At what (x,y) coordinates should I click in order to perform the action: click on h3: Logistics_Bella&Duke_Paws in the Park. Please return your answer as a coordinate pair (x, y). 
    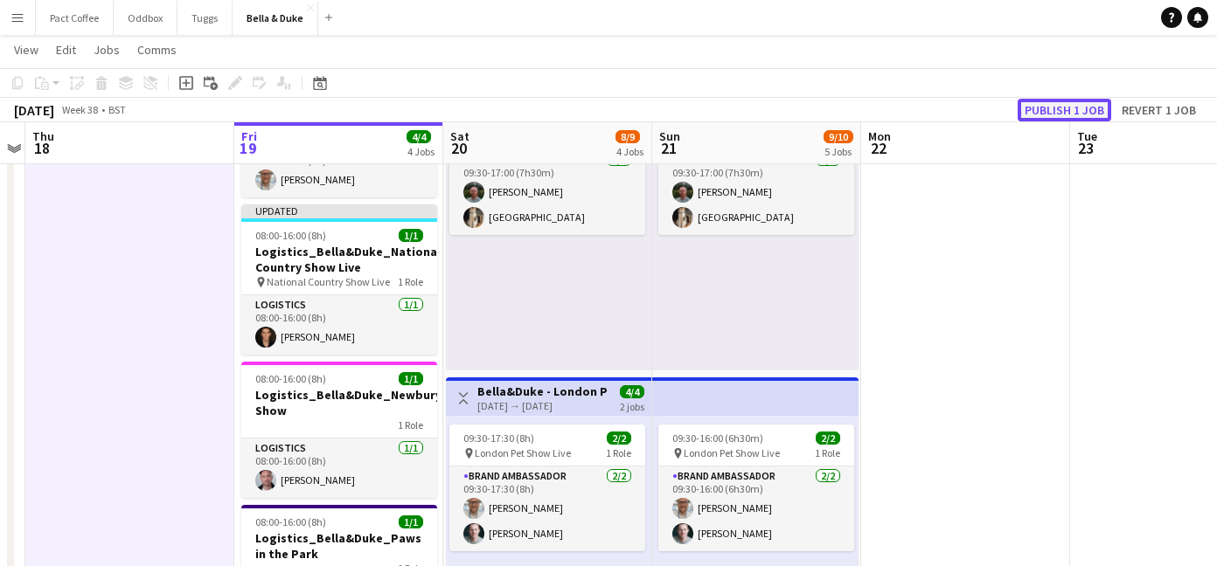
    Looking at the image, I should click on (339, 546).